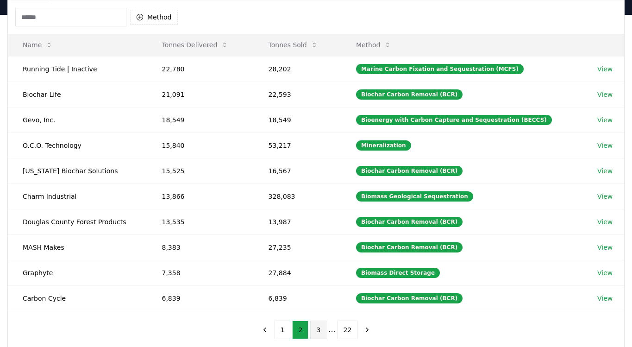  I want to click on button: 3, so click(318, 330).